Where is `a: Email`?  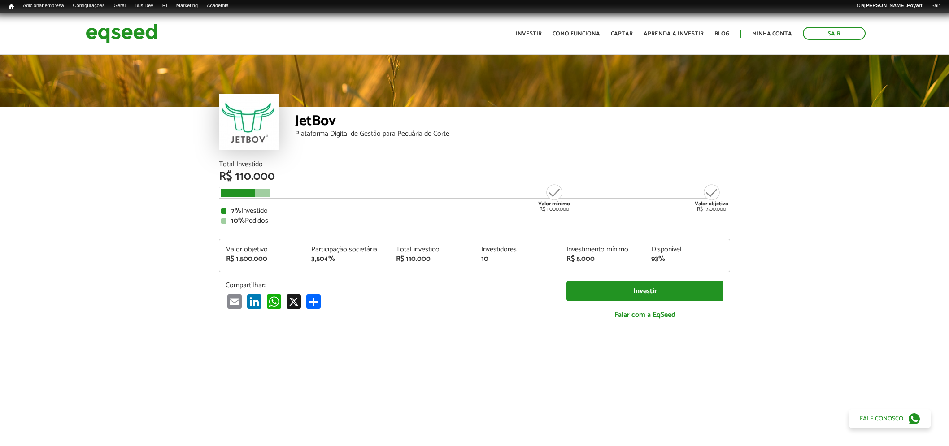 a: Email is located at coordinates (235, 301).